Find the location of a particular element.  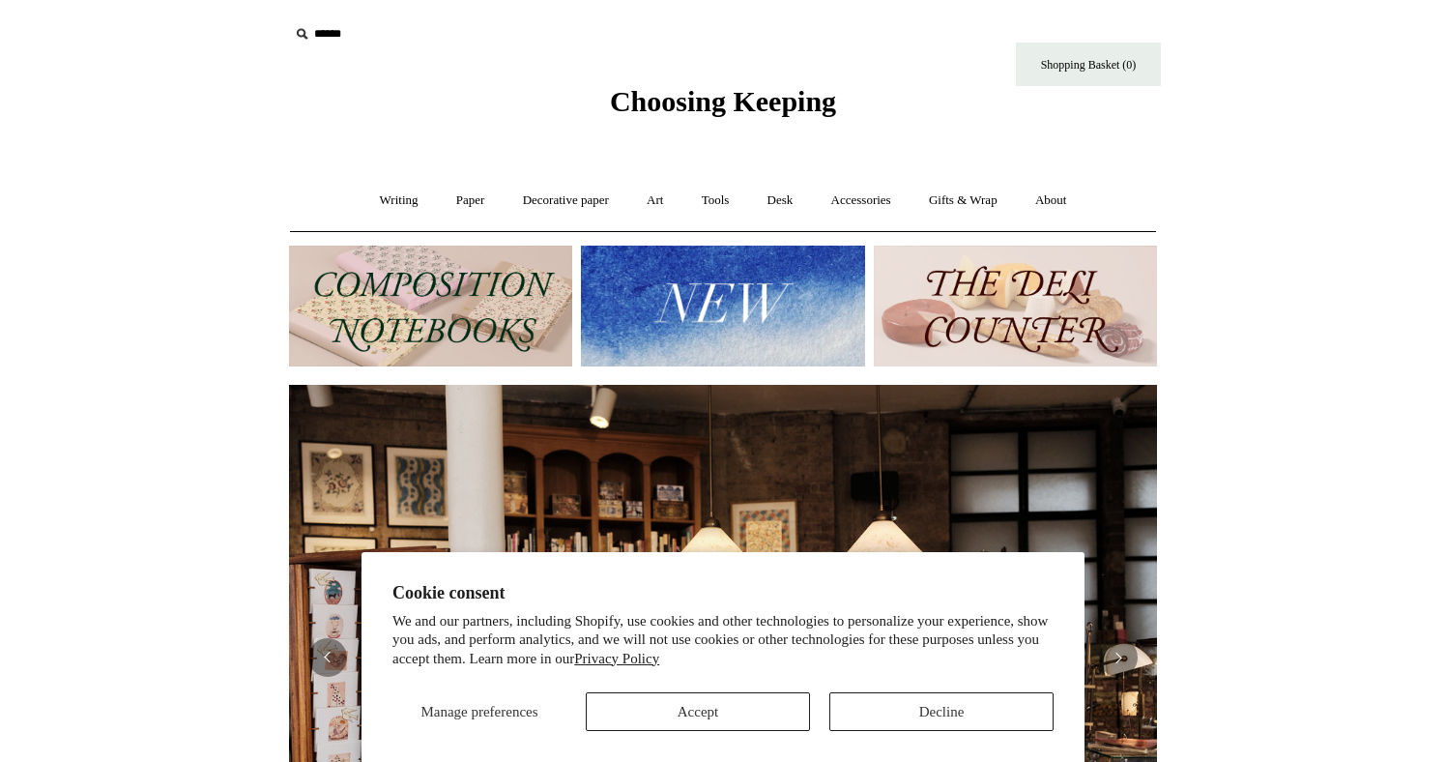

a: Privacy Policy is located at coordinates (617, 658).